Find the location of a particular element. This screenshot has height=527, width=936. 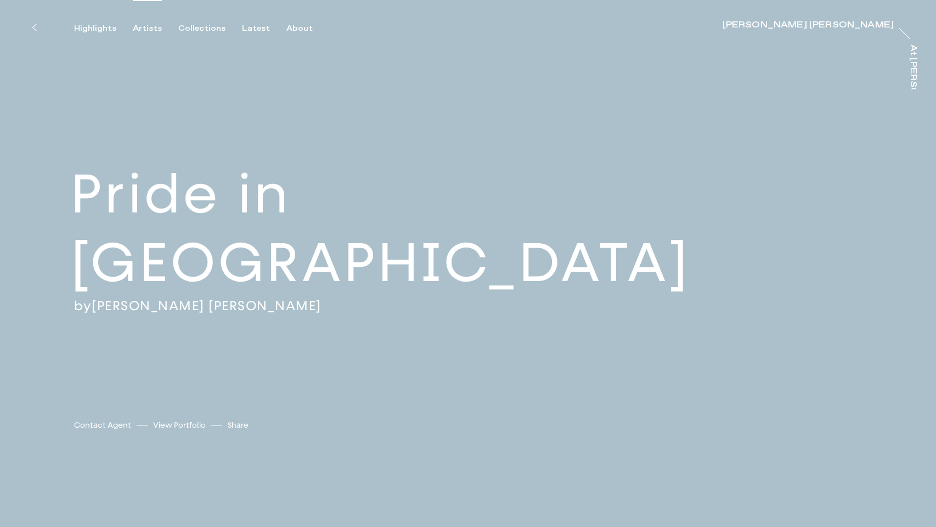

button: Highlights is located at coordinates (103, 29).